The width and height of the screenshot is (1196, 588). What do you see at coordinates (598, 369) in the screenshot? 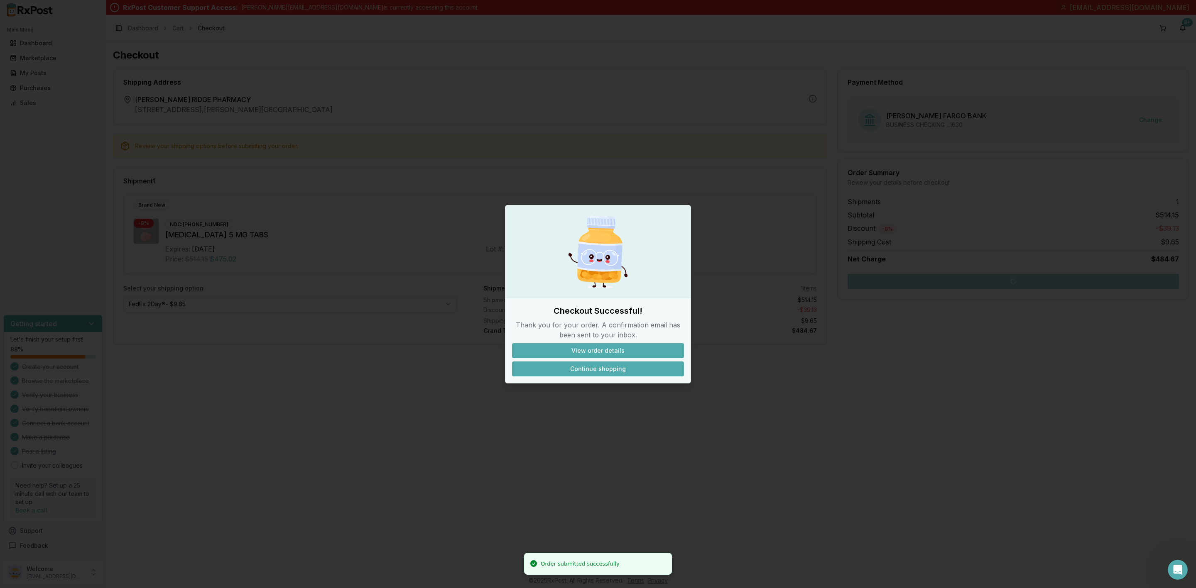
I see `button: Continue shopping` at bounding box center [598, 369].